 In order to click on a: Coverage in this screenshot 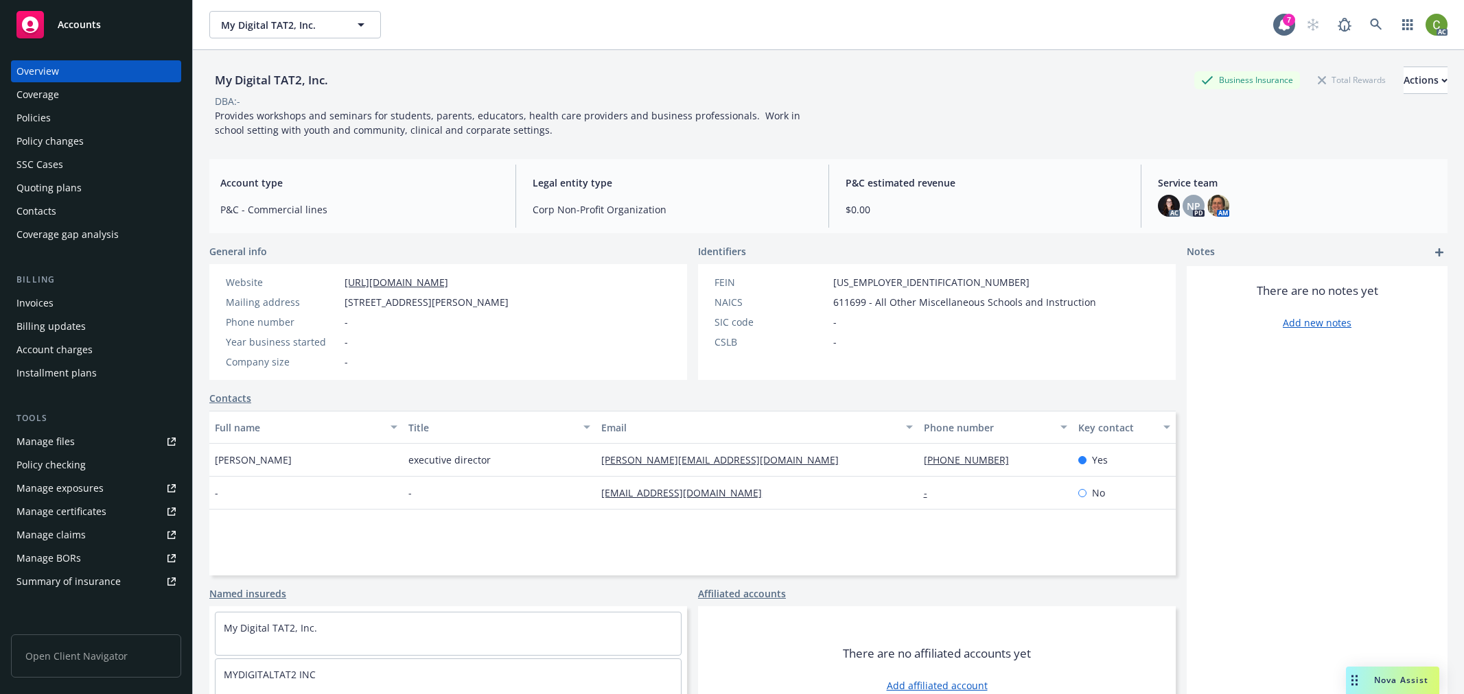, I will do `click(96, 95)`.